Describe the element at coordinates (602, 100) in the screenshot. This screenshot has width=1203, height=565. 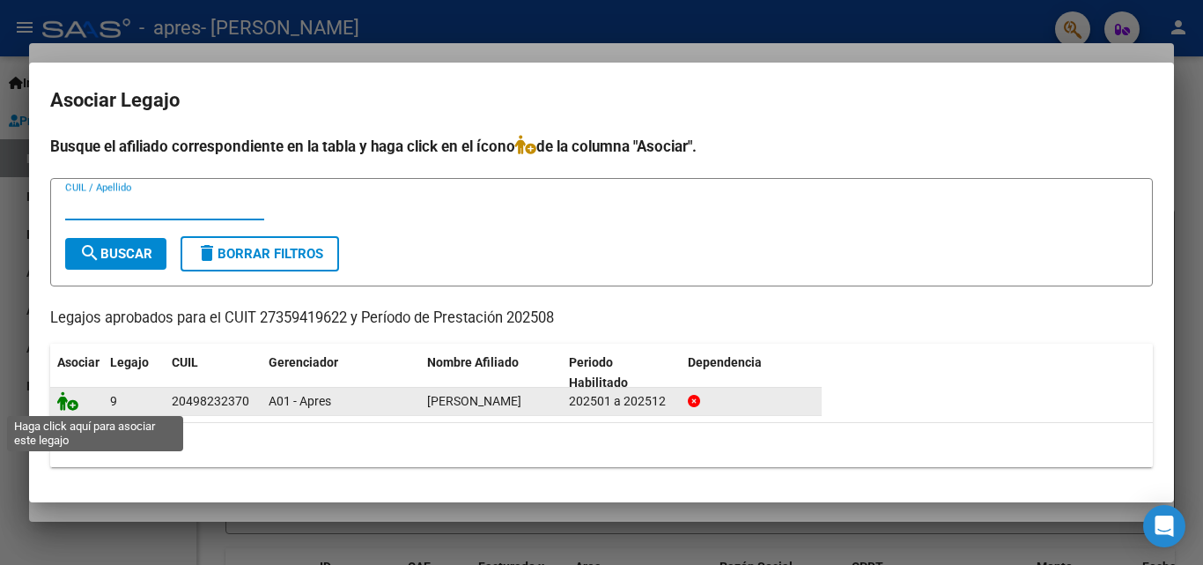
I see `h2: Asociar Legajo` at that location.